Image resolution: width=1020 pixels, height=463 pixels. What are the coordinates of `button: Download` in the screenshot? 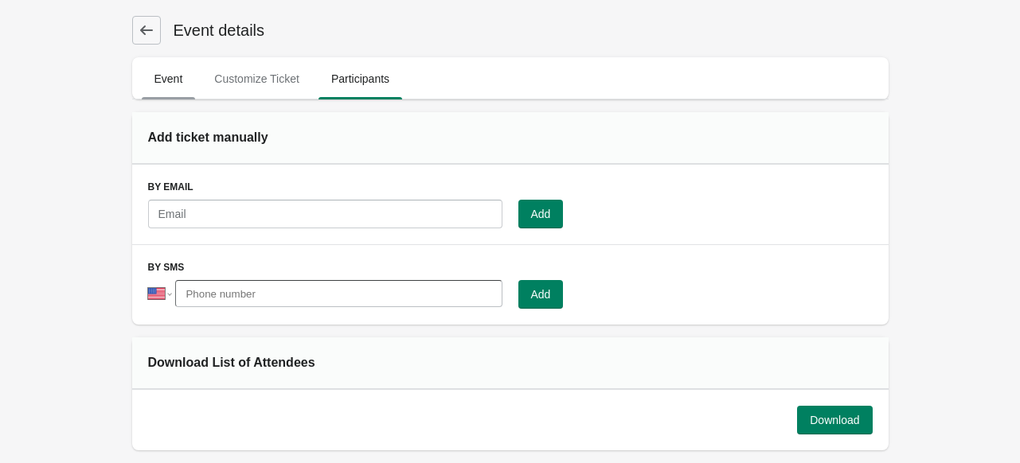 It's located at (834, 420).